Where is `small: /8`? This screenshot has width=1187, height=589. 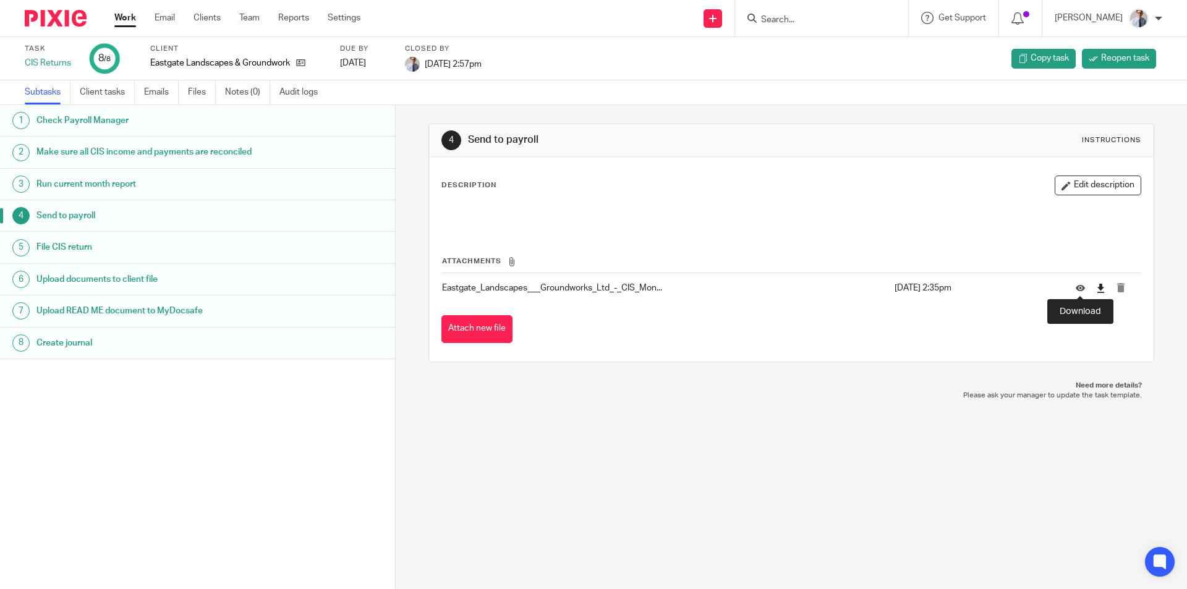 small: /8 is located at coordinates (107, 59).